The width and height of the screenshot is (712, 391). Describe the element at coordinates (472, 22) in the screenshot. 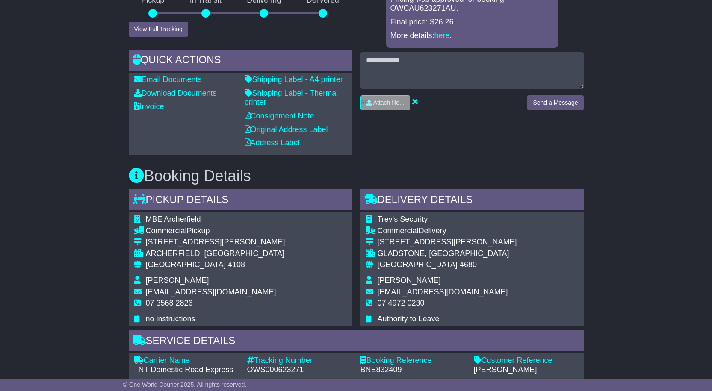

I see `p: Final price: $26.26.` at that location.